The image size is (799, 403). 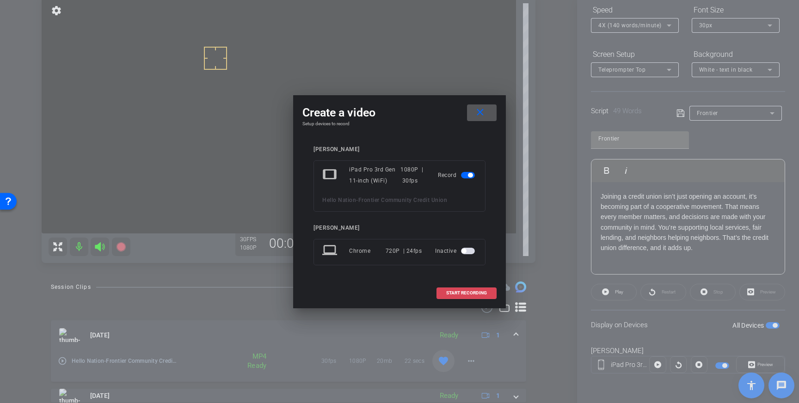 I want to click on div: Inactive, so click(x=456, y=251).